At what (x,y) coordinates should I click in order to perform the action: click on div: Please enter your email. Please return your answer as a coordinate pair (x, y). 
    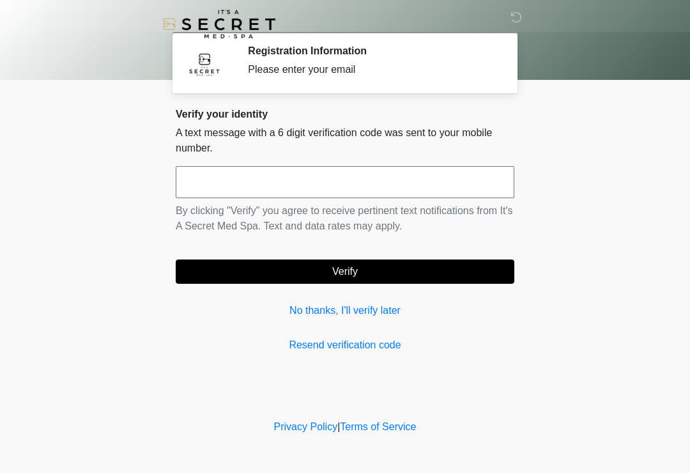
    Looking at the image, I should click on (371, 70).